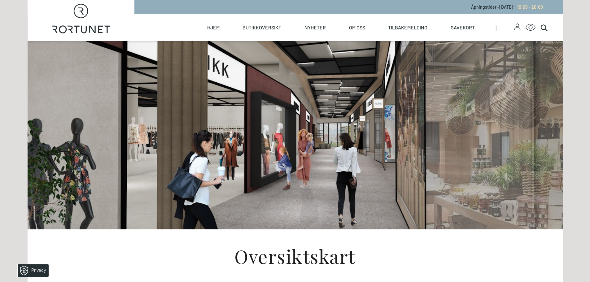  What do you see at coordinates (315, 28) in the screenshot?
I see `a: Nyheter` at bounding box center [315, 28].